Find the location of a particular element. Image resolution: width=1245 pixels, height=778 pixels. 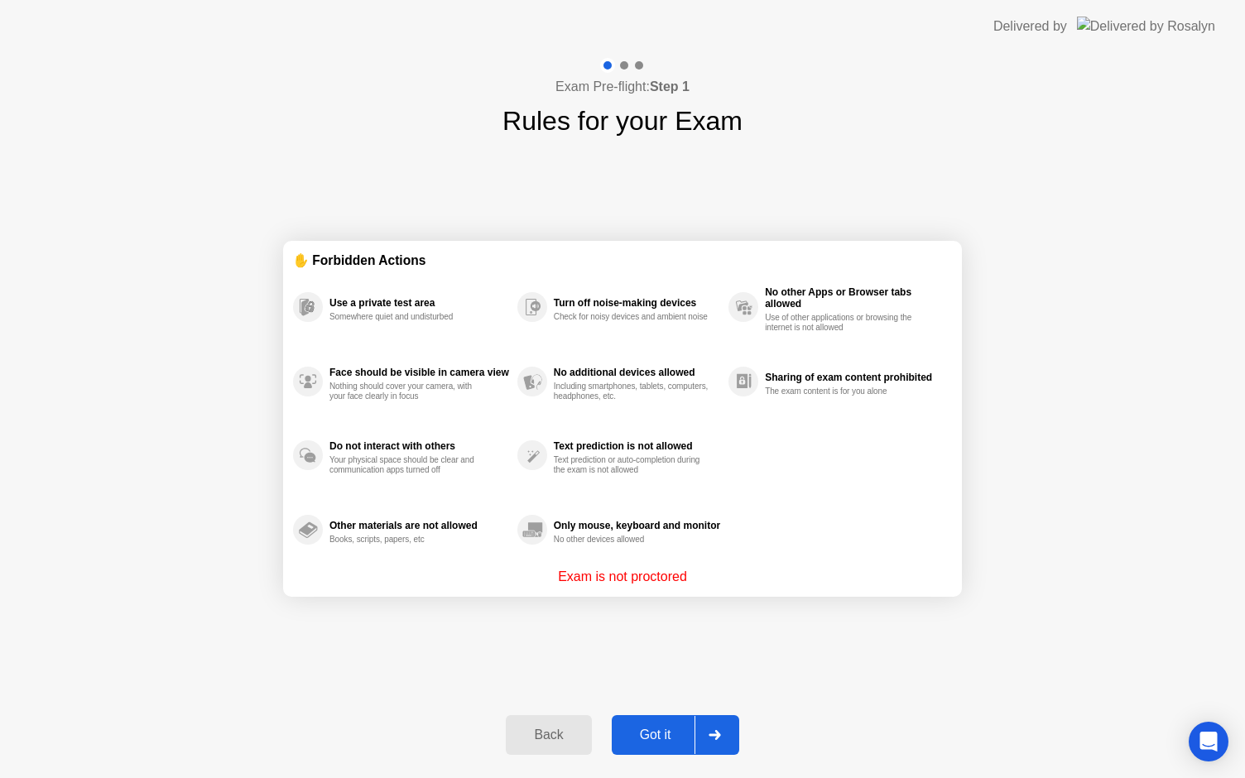

div: The exam content is for you alone is located at coordinates (843, 392).